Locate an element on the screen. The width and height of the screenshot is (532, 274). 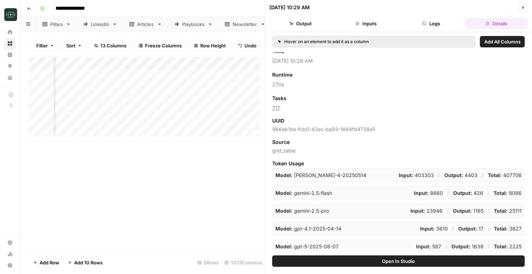
p: 23946 is located at coordinates (426, 211).